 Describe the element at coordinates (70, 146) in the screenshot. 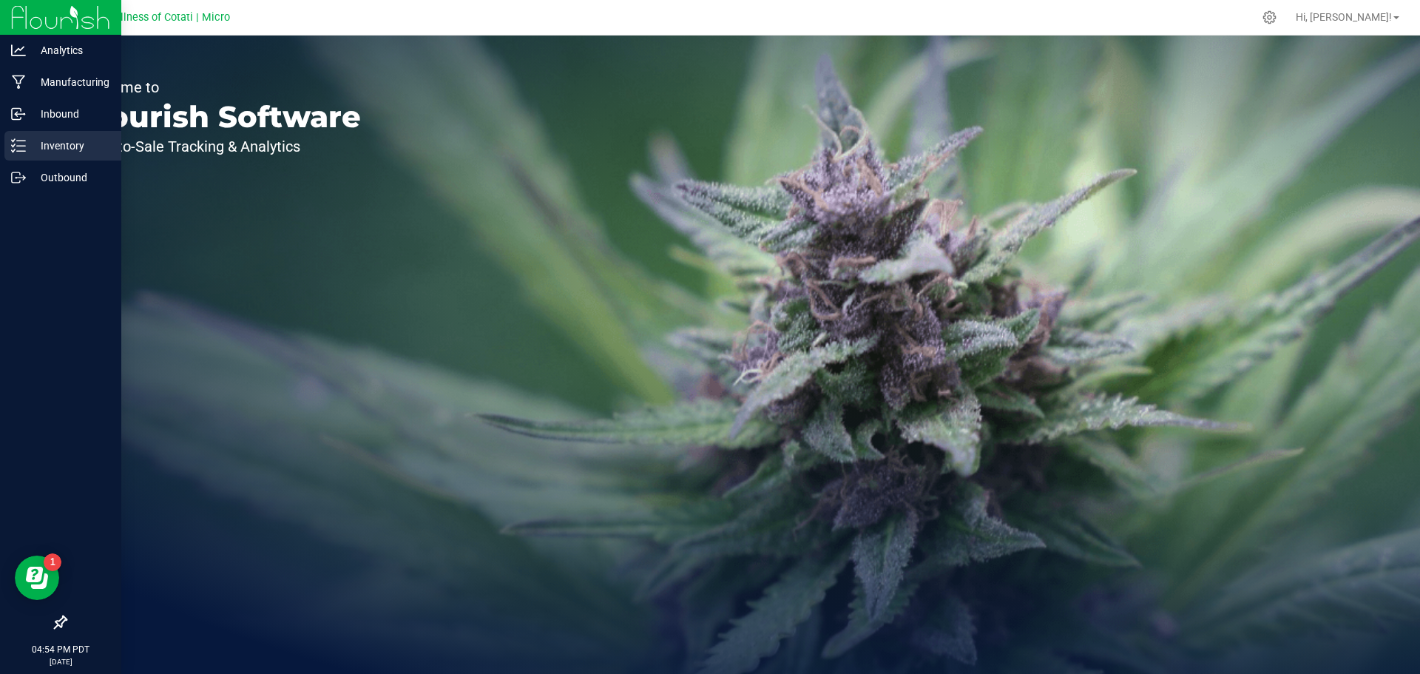

I see `p: Inventory` at that location.